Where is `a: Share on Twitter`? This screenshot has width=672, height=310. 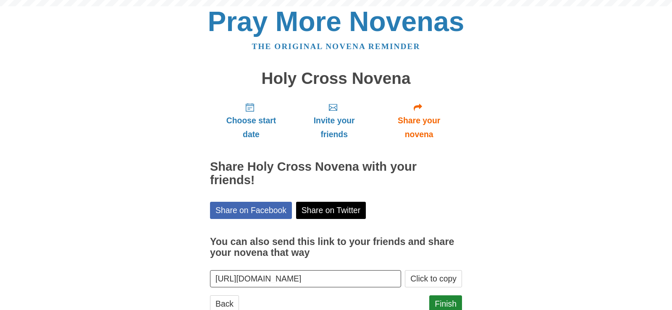
a: Share on Twitter is located at coordinates (331, 210).